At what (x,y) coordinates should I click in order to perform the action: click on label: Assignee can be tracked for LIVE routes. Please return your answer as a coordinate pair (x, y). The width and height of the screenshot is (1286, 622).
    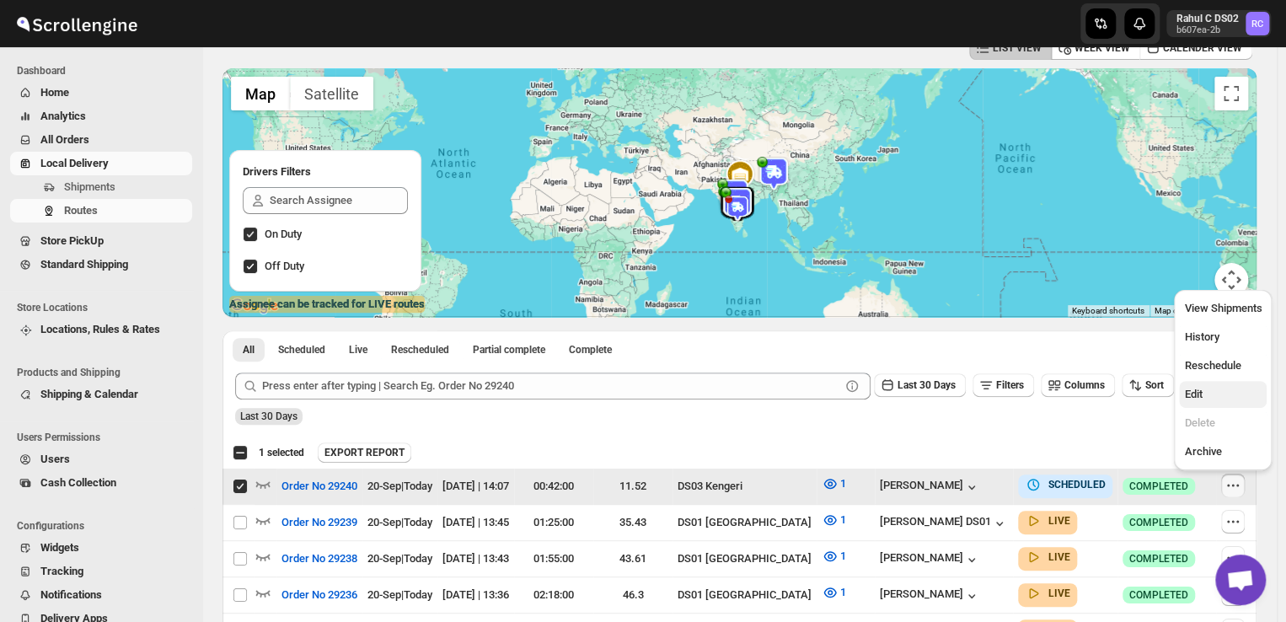
    Looking at the image, I should click on (327, 304).